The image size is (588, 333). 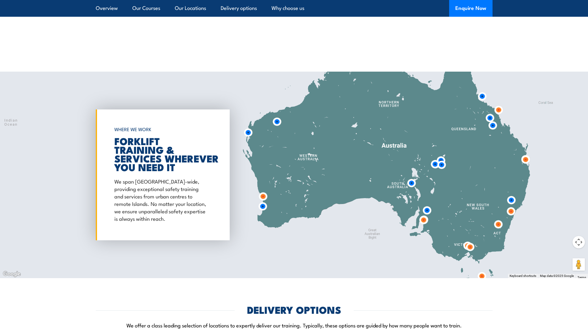 I want to click on h2: DELIVERY OPTIONS, so click(x=294, y=309).